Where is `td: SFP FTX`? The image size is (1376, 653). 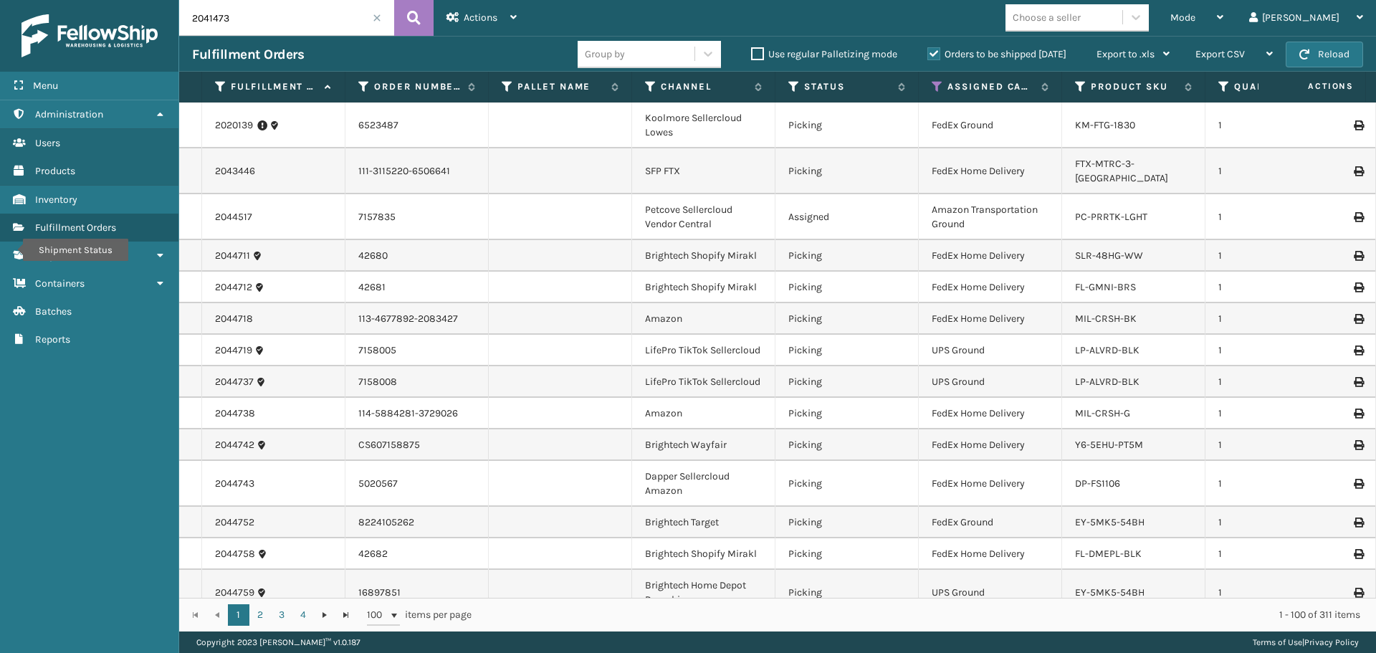 td: SFP FTX is located at coordinates (704, 171).